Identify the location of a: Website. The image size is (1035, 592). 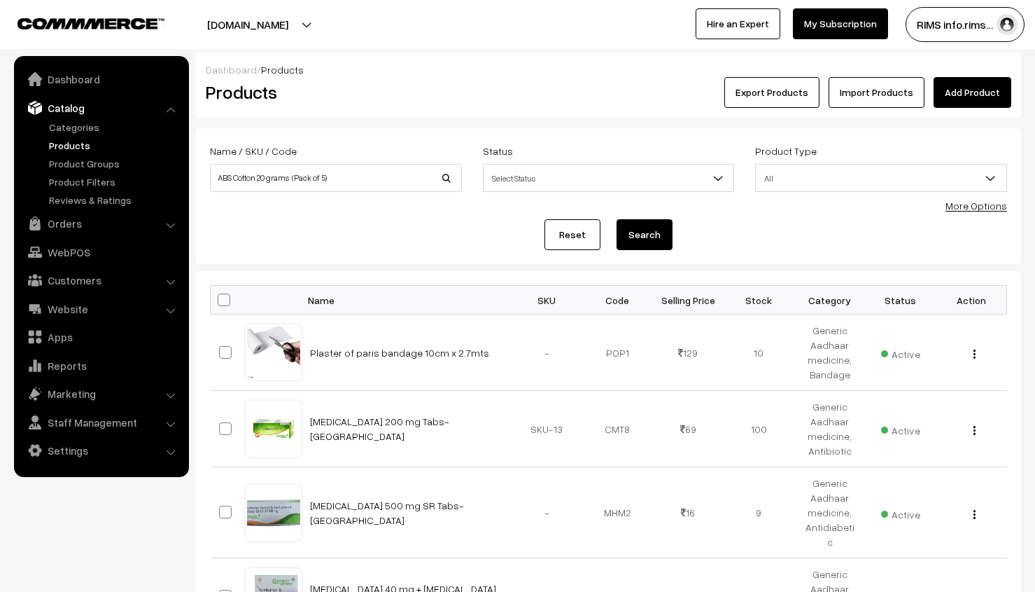
(101, 309).